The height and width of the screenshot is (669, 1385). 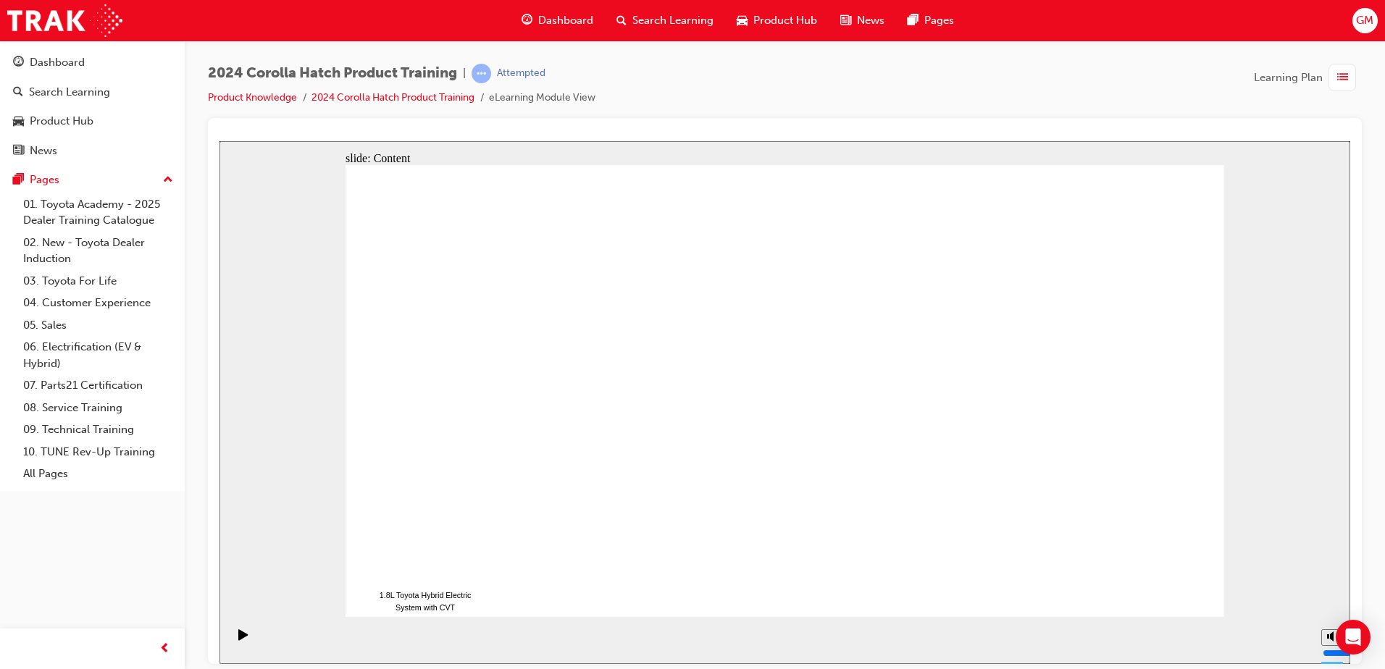 What do you see at coordinates (98, 325) in the screenshot?
I see `a: 05. Sales` at bounding box center [98, 325].